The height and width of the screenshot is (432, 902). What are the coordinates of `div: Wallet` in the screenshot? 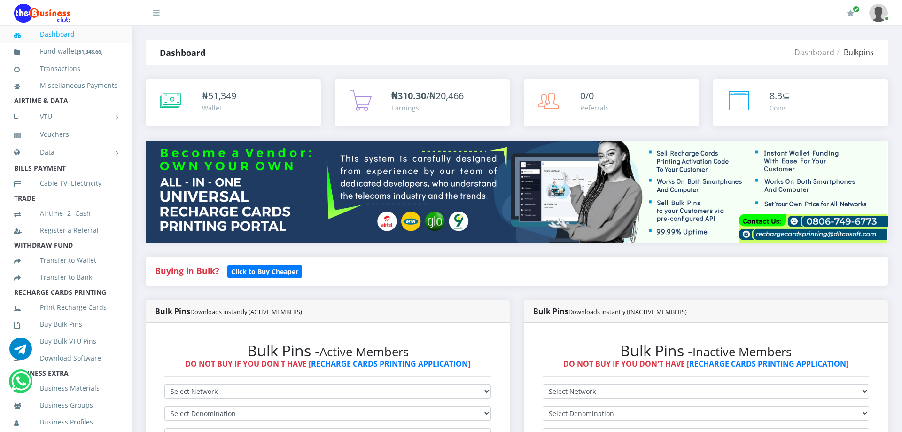 It's located at (219, 108).